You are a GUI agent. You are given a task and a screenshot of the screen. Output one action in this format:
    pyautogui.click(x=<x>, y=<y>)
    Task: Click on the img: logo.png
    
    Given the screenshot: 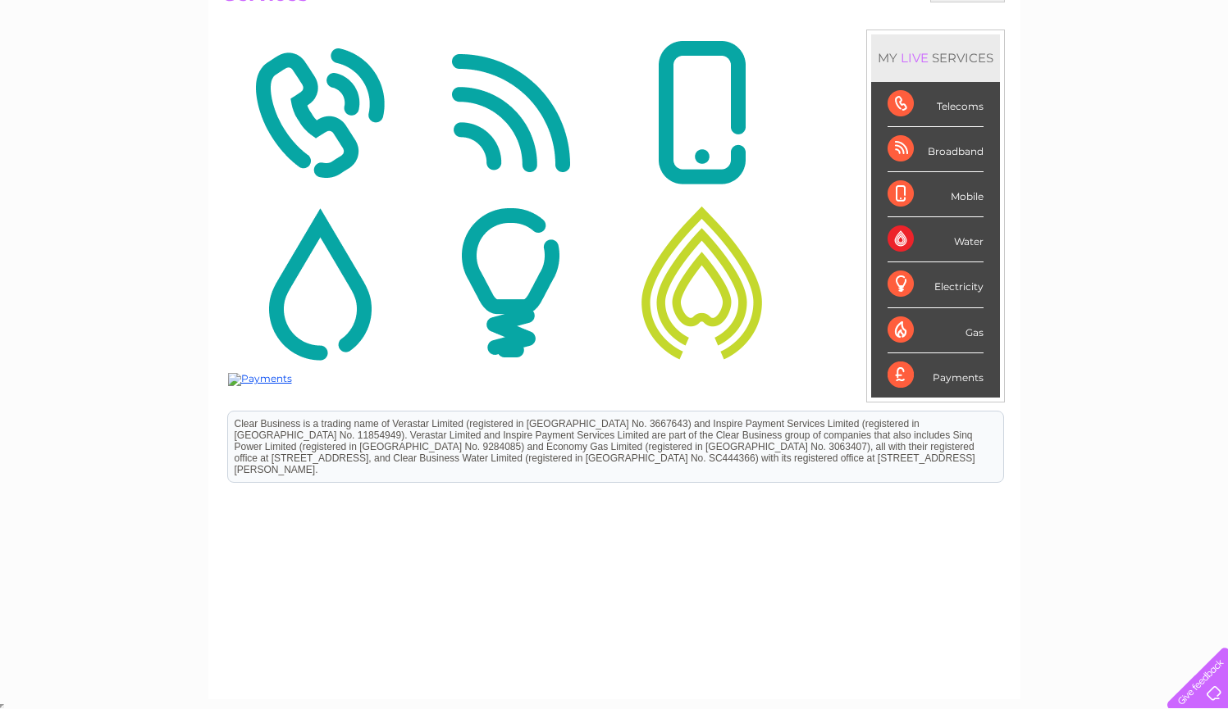 What is the action you would take?
    pyautogui.click(x=84, y=67)
    